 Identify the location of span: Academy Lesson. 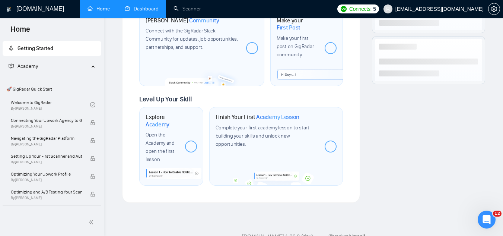
(278, 117).